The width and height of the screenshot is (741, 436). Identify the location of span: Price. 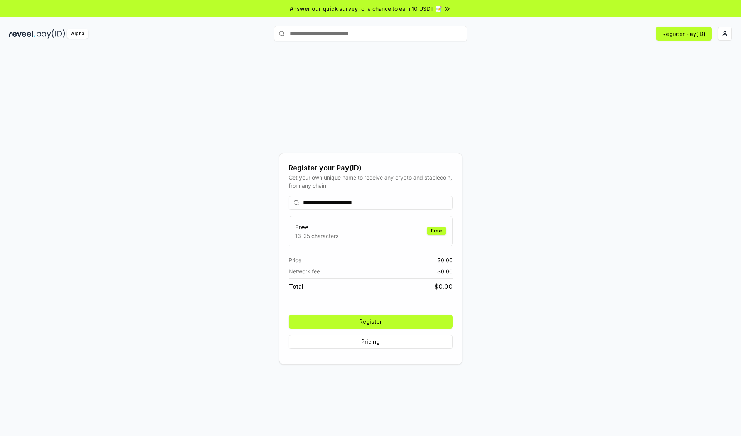
(295, 260).